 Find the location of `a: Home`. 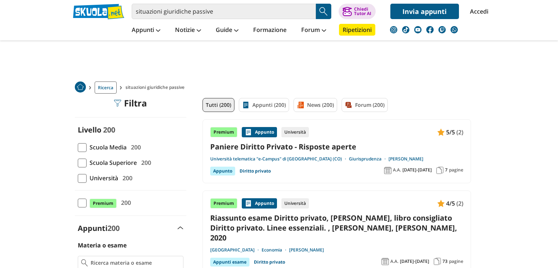

a: Home is located at coordinates (80, 87).